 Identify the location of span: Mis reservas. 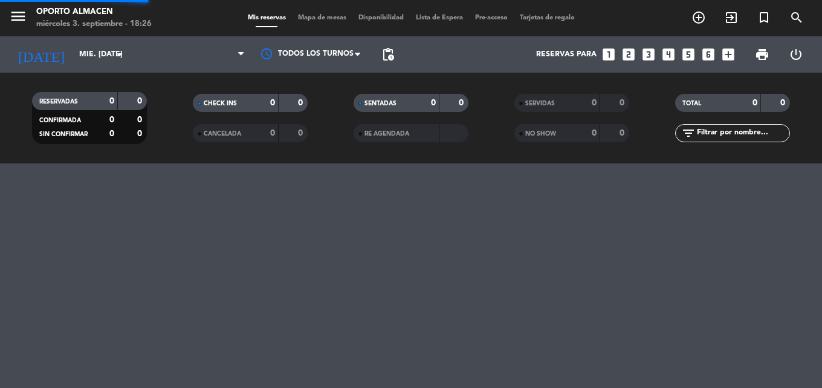
(267, 18).